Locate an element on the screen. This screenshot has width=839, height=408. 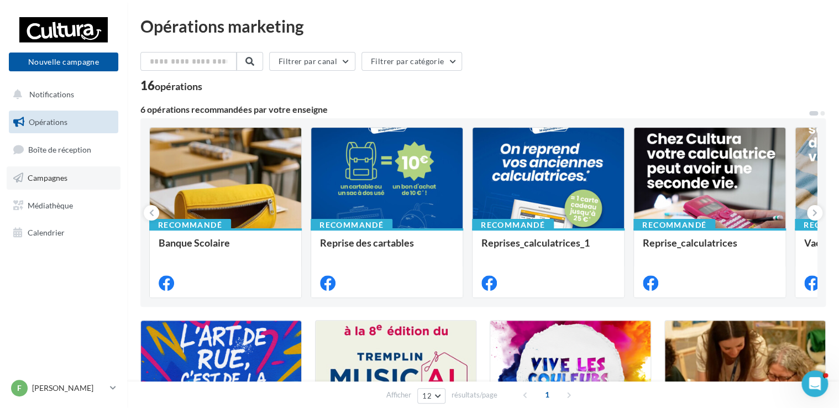
div: Reprise des cartables is located at coordinates (387, 248).